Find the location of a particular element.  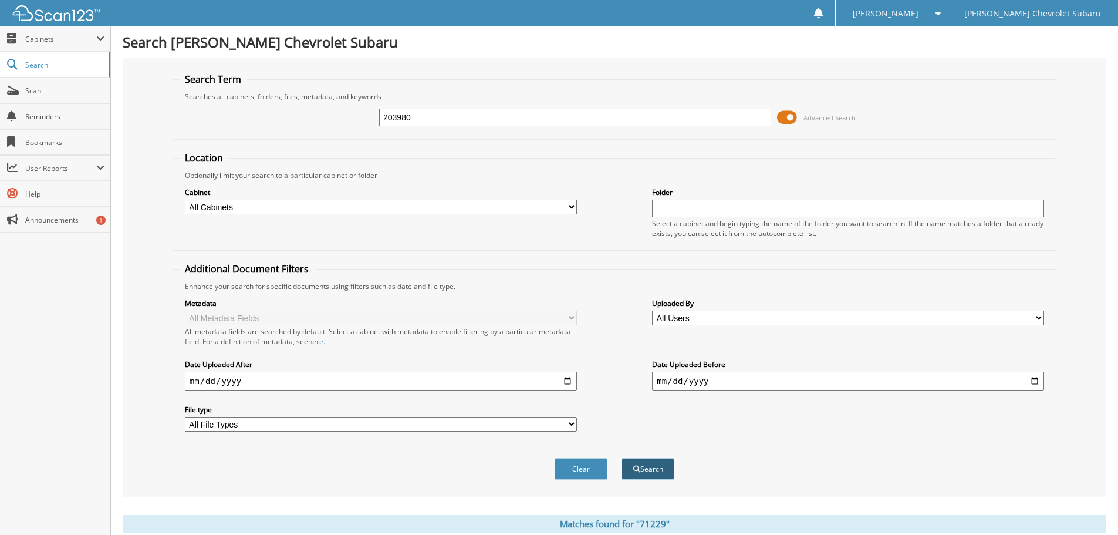

div: Optionally limit your search to a particular cabinet or folder is located at coordinates (614, 175).